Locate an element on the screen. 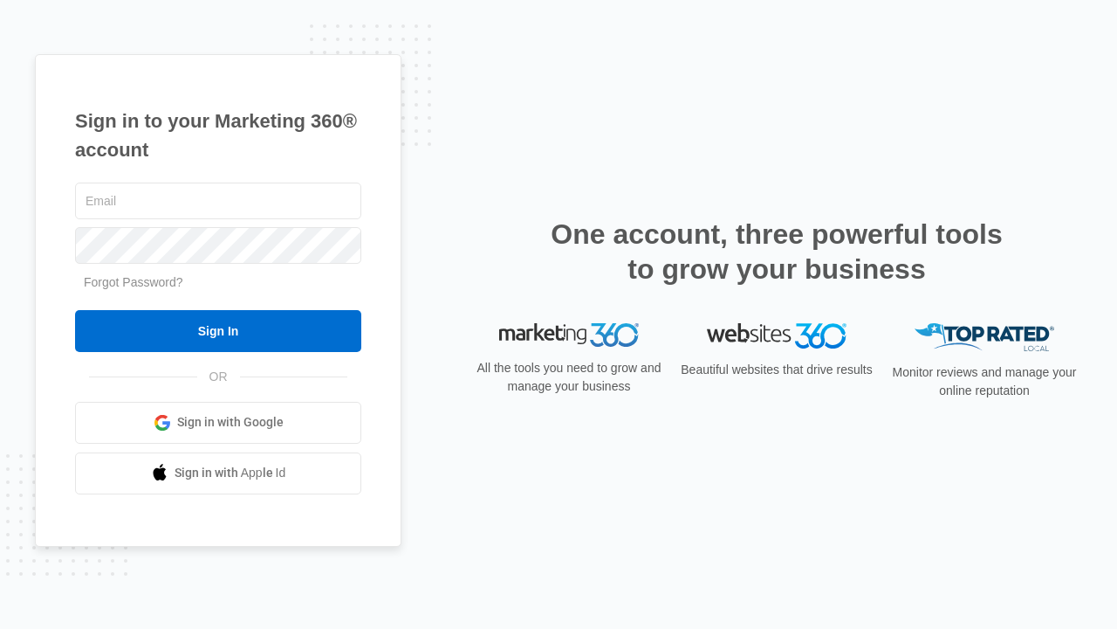 The image size is (1117, 629). span: OR is located at coordinates (218, 376).